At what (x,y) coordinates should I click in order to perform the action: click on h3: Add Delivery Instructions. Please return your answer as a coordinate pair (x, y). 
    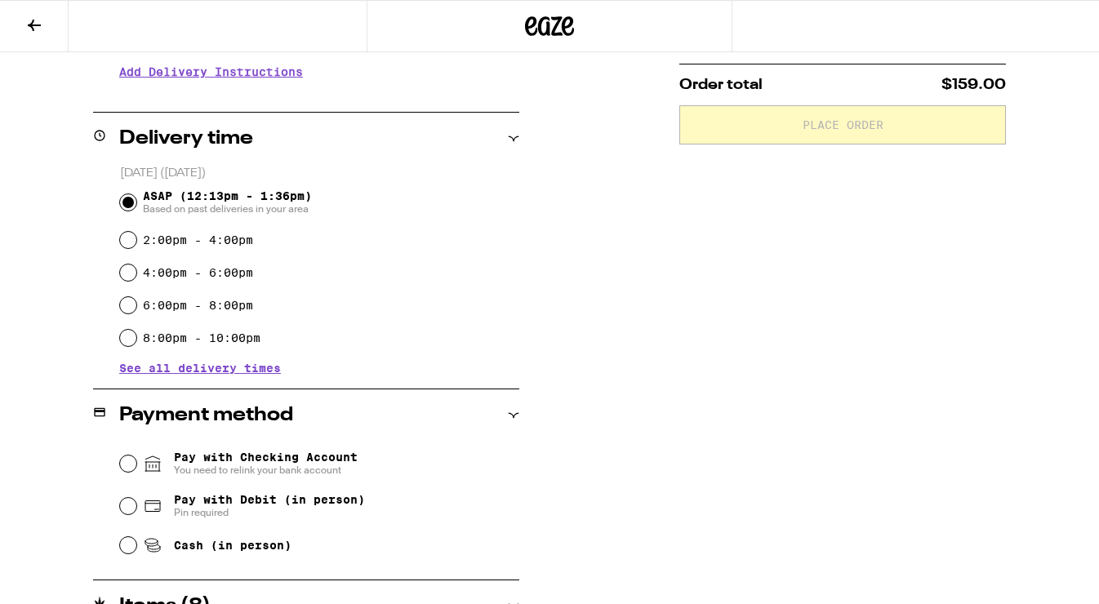
    Looking at the image, I should click on (319, 72).